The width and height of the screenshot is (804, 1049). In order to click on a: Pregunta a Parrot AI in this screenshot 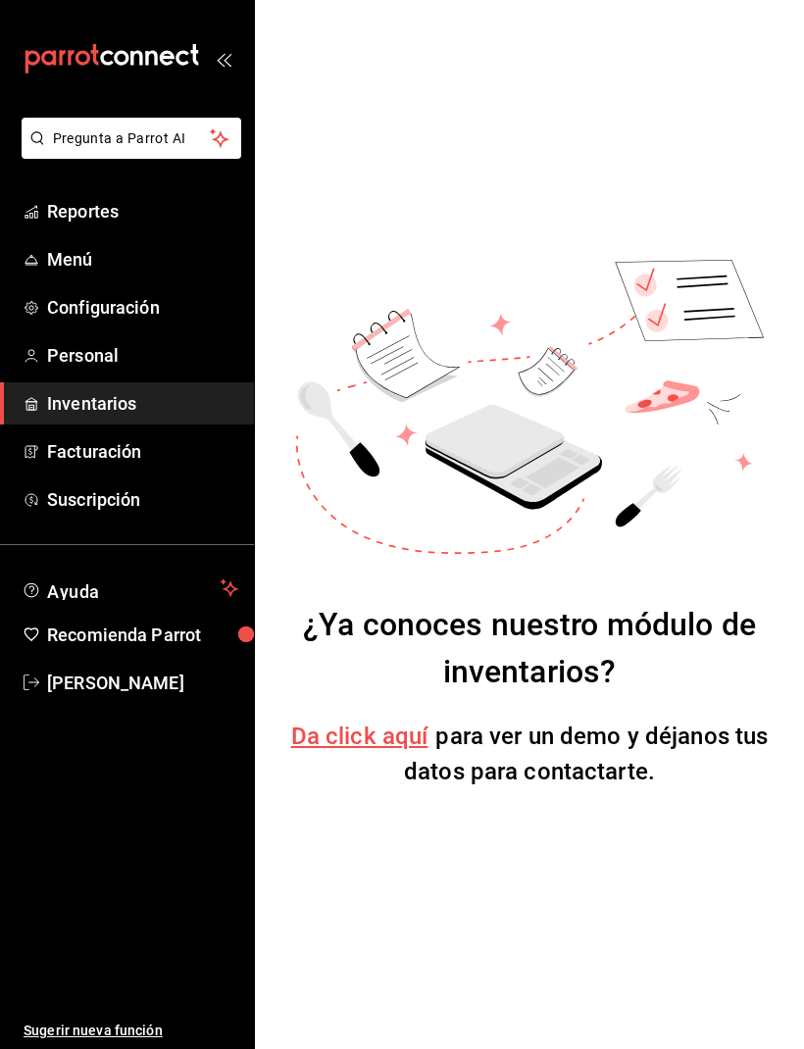, I will do `click(127, 152)`.